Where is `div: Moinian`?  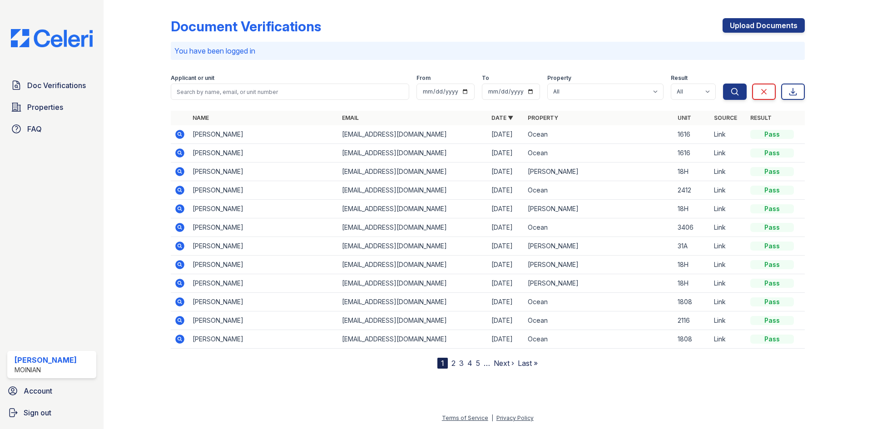
div: Moinian is located at coordinates (45, 370).